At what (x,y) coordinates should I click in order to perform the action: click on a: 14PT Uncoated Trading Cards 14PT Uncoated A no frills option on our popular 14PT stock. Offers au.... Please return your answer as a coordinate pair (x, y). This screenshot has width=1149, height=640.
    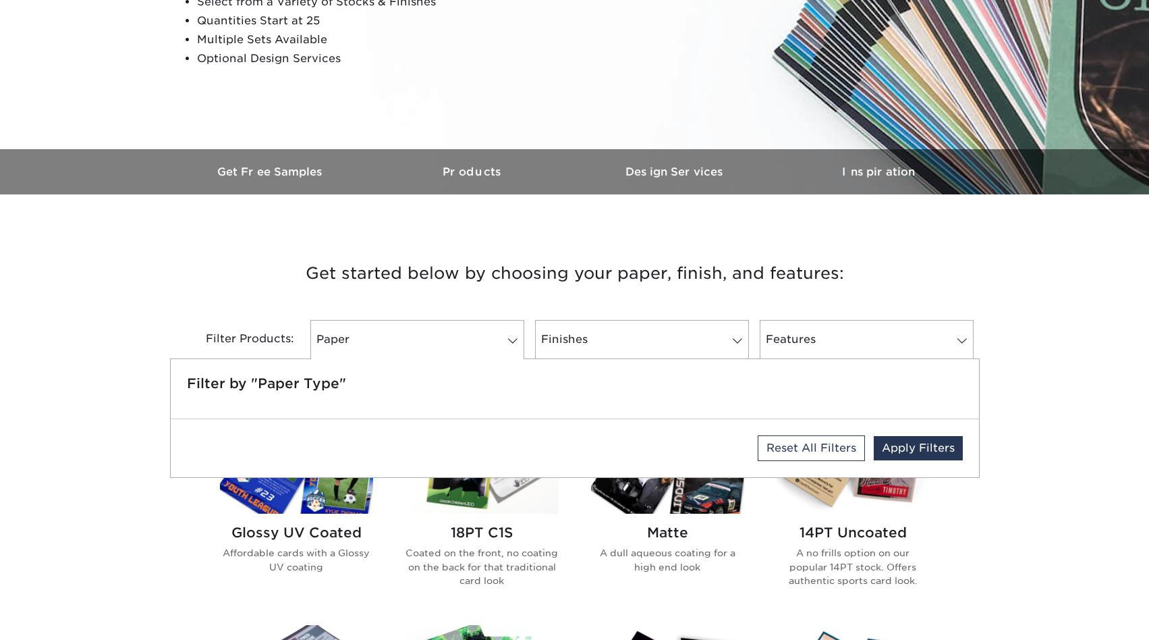
    Looking at the image, I should click on (853, 508).